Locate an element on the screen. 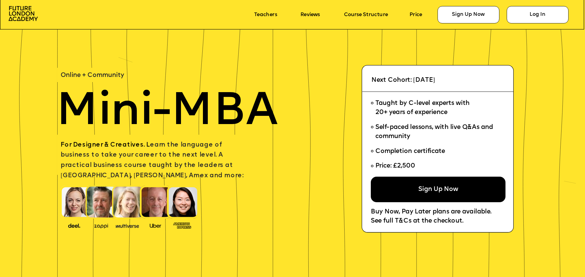 The width and height of the screenshot is (585, 277). img: image-99cff0b2-a396-4aab-8550-cf4071da2cb9.png is located at coordinates (155, 225).